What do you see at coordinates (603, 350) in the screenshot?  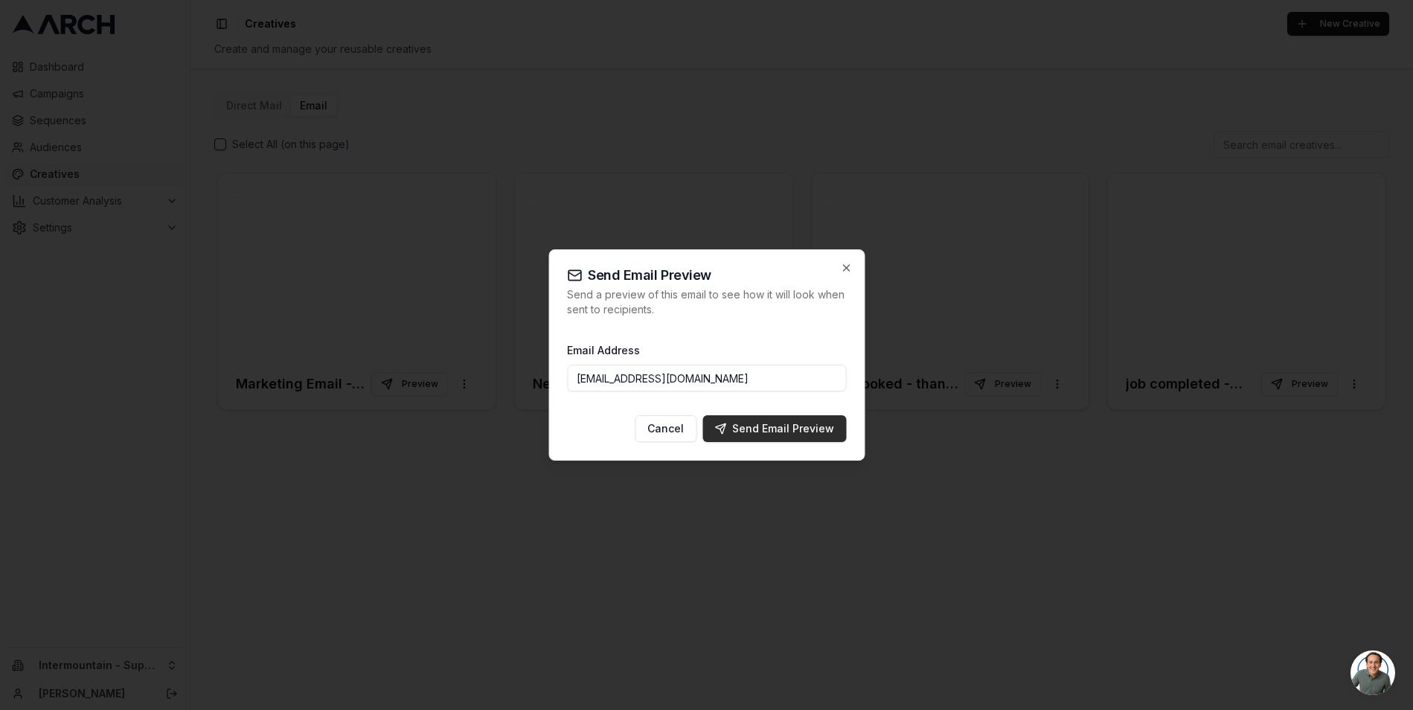 I see `label: Email Address` at bounding box center [603, 350].